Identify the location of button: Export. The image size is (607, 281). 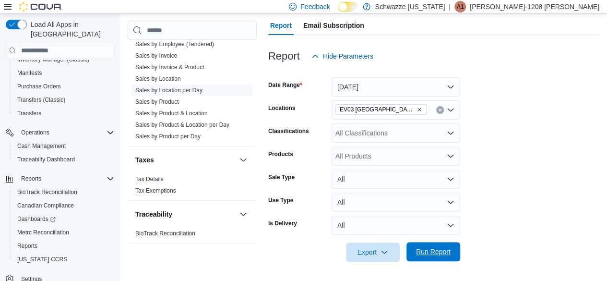
(373, 252).